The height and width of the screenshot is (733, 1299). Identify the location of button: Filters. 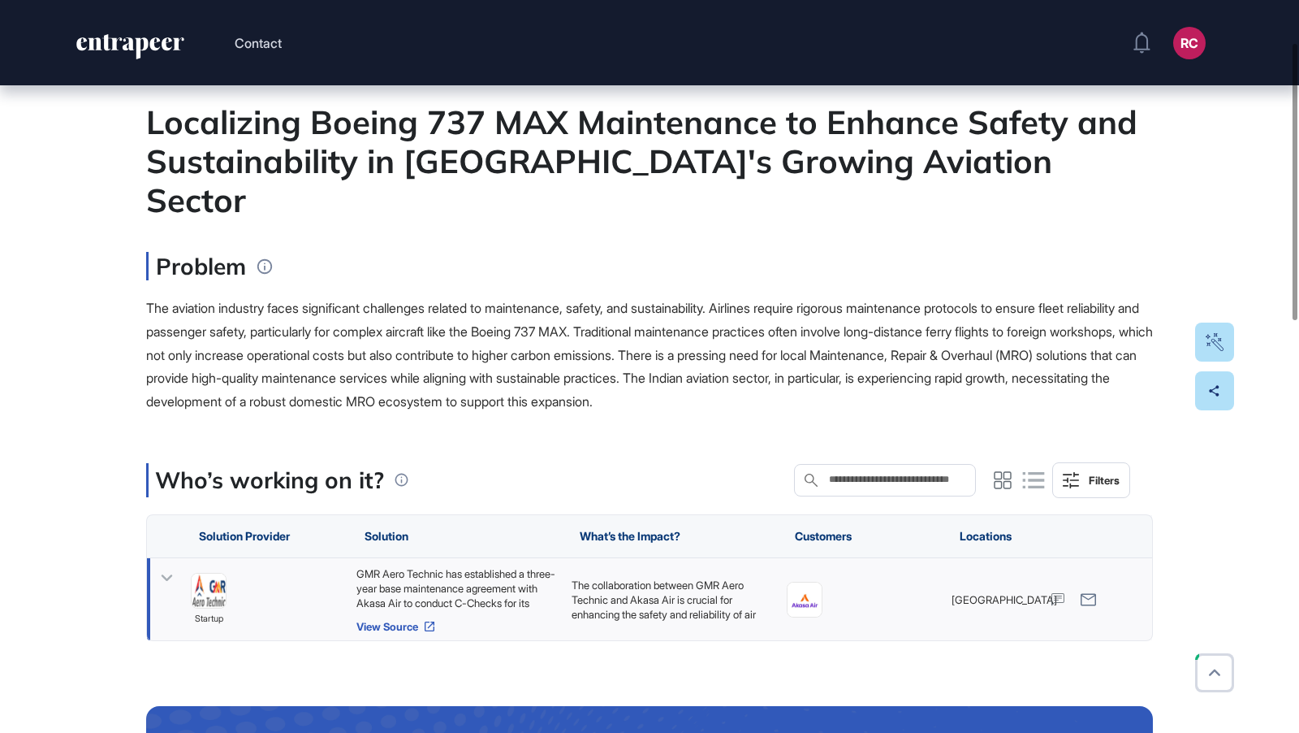
(1092, 480).